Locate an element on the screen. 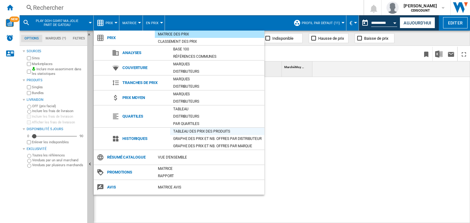  div: Références communes is located at coordinates (217, 57).